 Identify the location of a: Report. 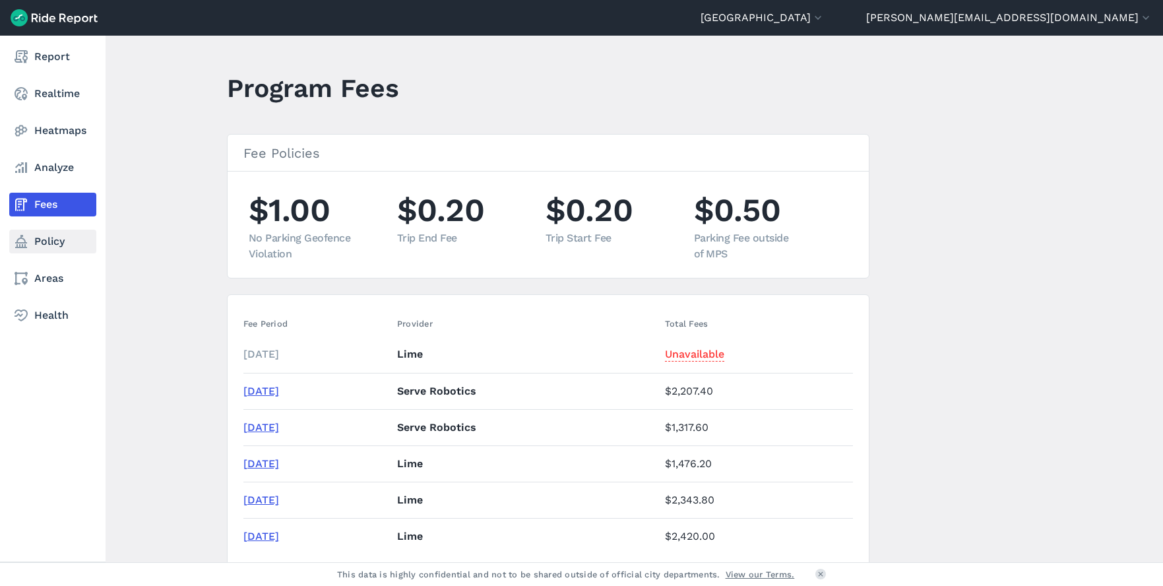
(53, 57).